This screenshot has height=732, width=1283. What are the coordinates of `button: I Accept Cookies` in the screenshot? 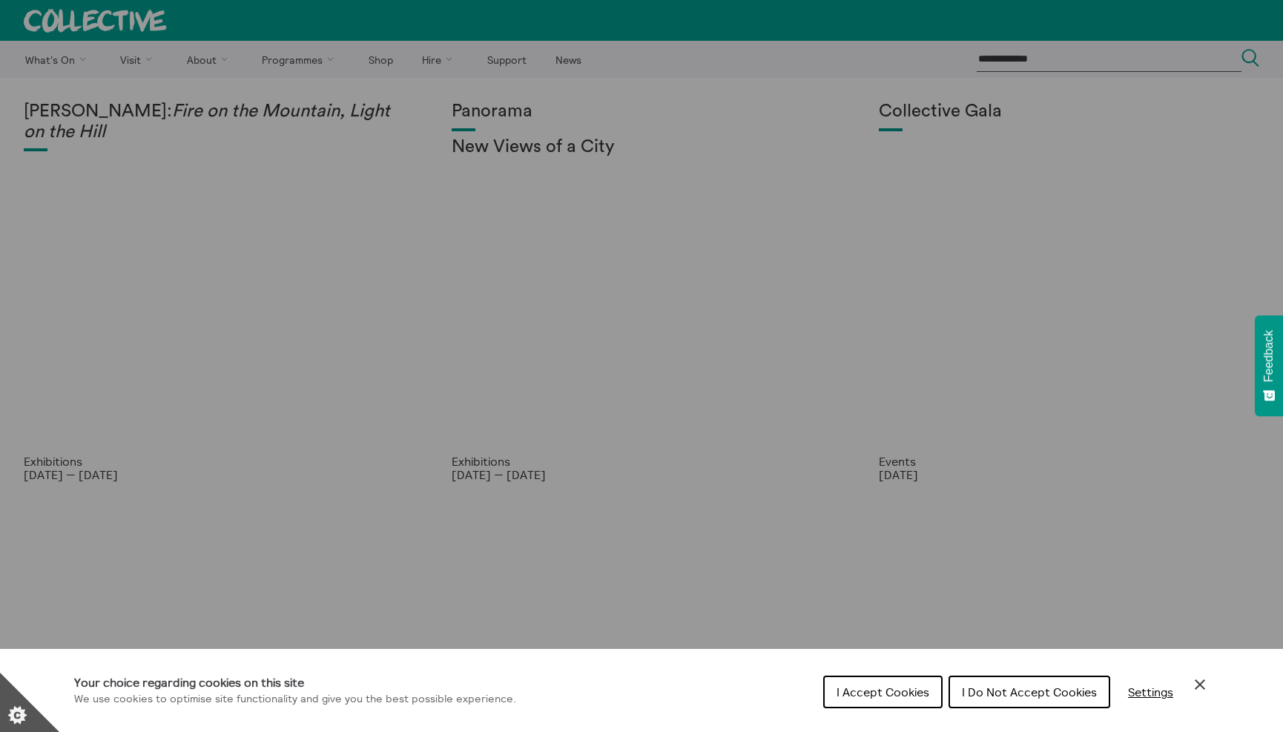 It's located at (882, 692).